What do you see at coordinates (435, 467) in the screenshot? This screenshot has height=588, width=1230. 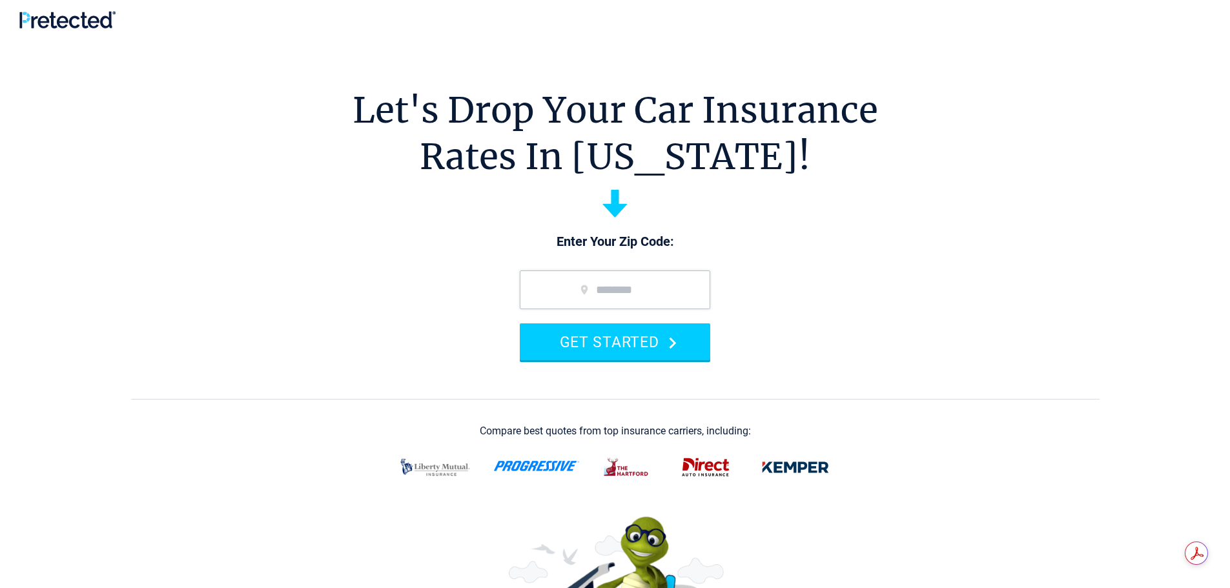 I see `img: liberty` at bounding box center [435, 467].